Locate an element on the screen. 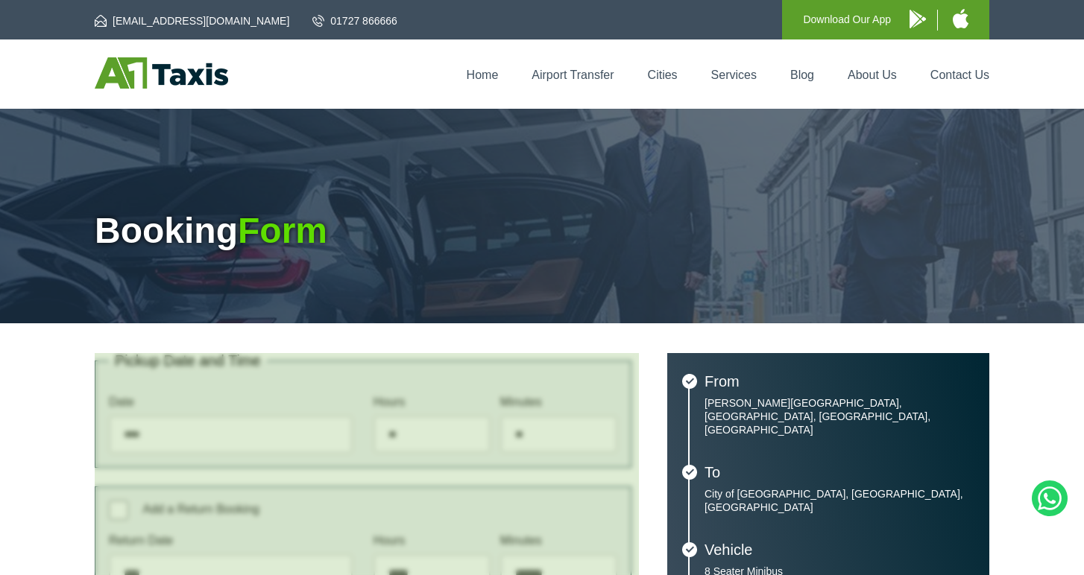 This screenshot has width=1084, height=575. img: A1 Taxis St Albans LTD is located at coordinates (161, 73).